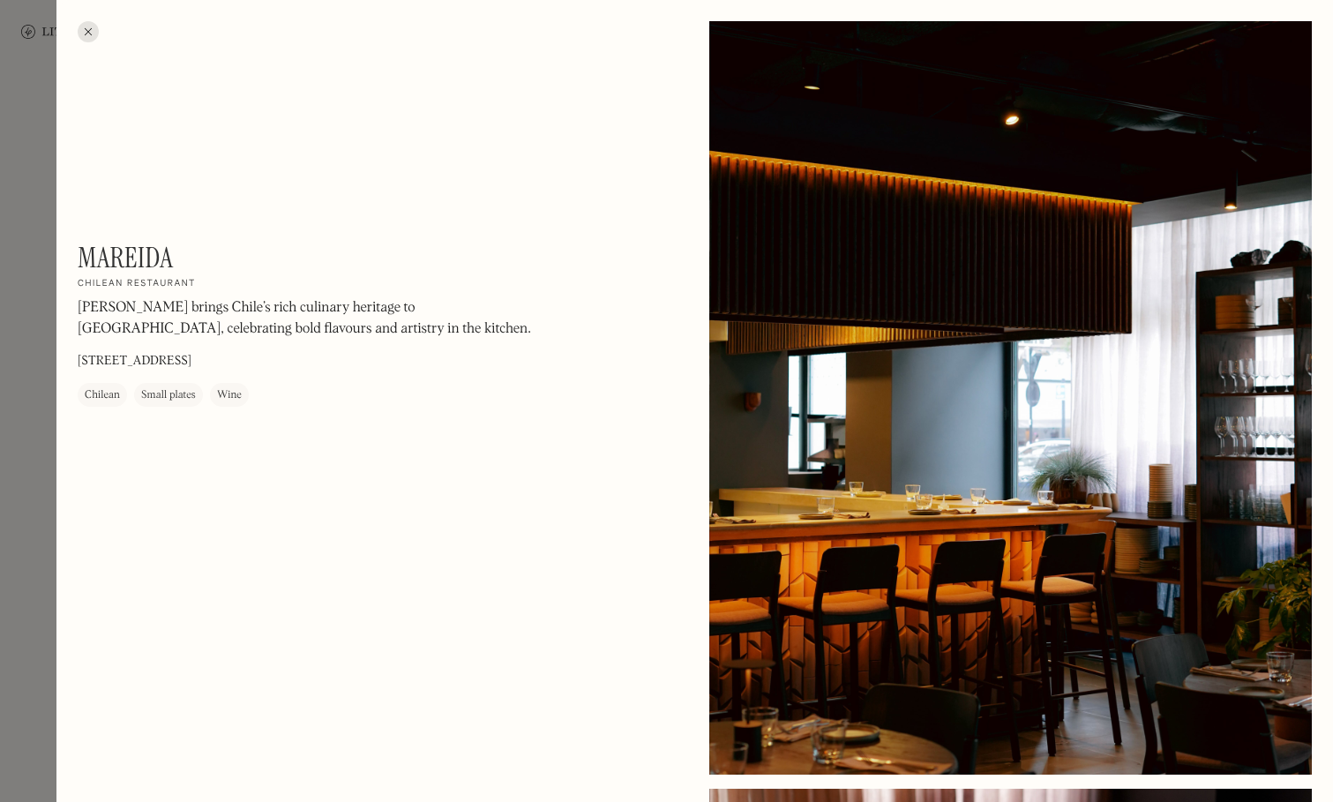  Describe the element at coordinates (125, 258) in the screenshot. I see `h1: Mareida` at that location.